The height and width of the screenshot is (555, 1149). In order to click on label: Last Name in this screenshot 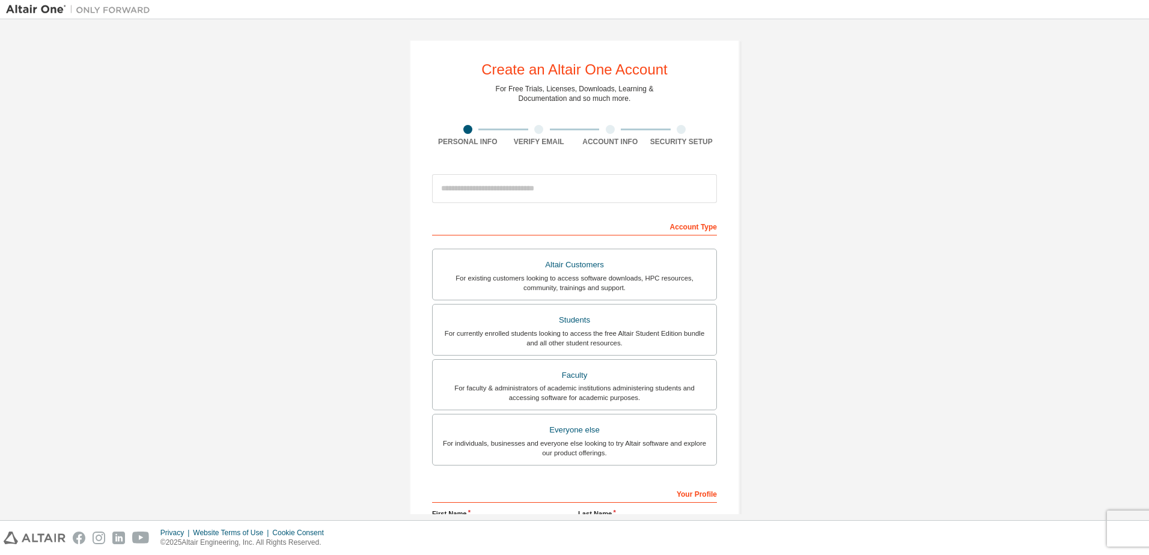, I will do `click(647, 514)`.